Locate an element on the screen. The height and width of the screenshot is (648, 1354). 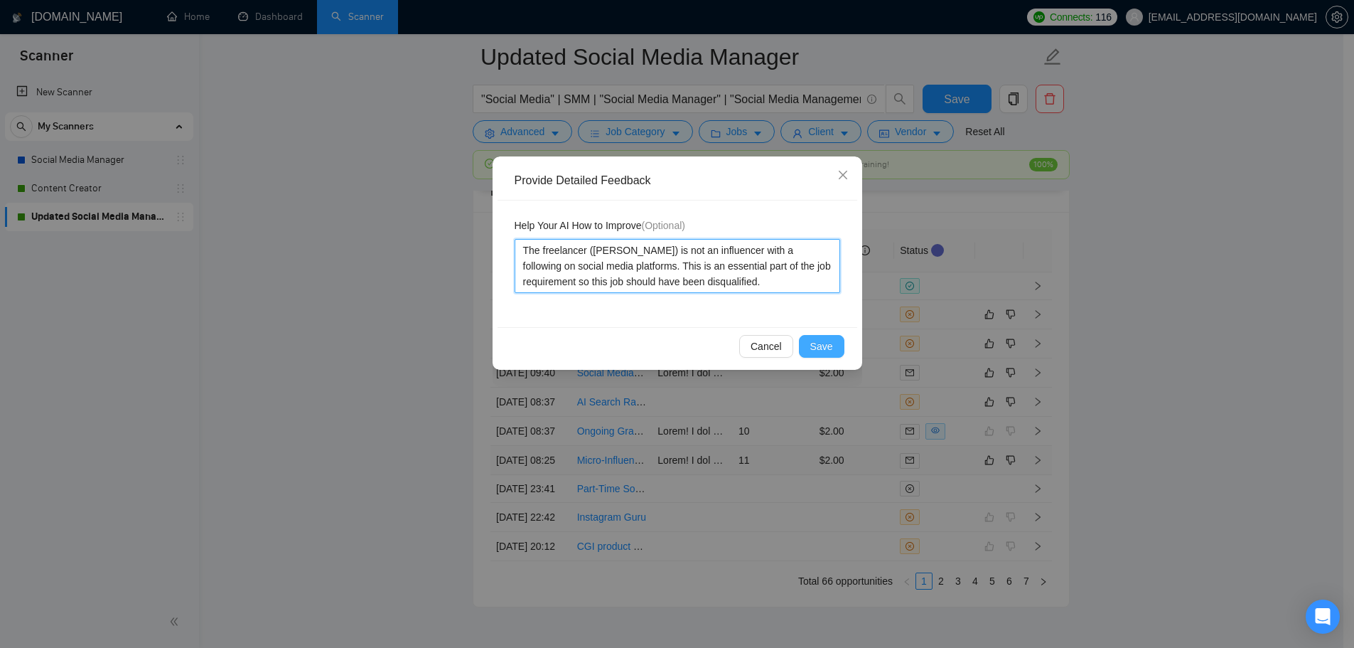
button: Close is located at coordinates (843, 176).